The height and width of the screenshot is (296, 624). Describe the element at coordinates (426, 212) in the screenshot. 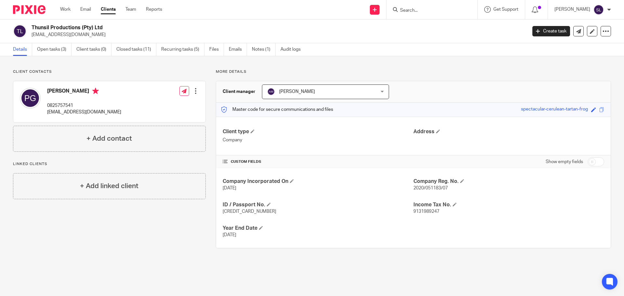

I see `span: 9131989247` at that location.